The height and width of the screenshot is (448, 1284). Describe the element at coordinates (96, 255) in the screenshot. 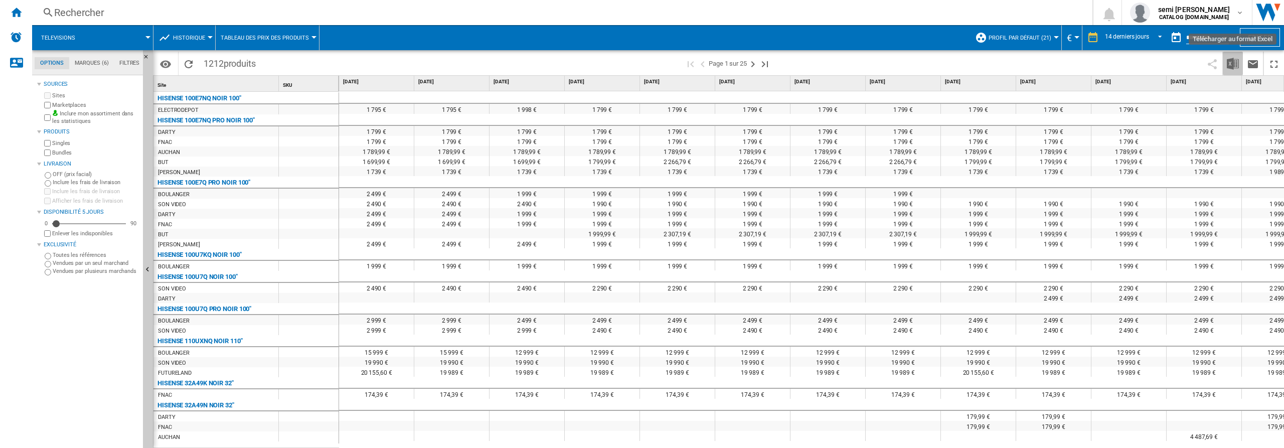

I see `label: Toutes les références` at that location.